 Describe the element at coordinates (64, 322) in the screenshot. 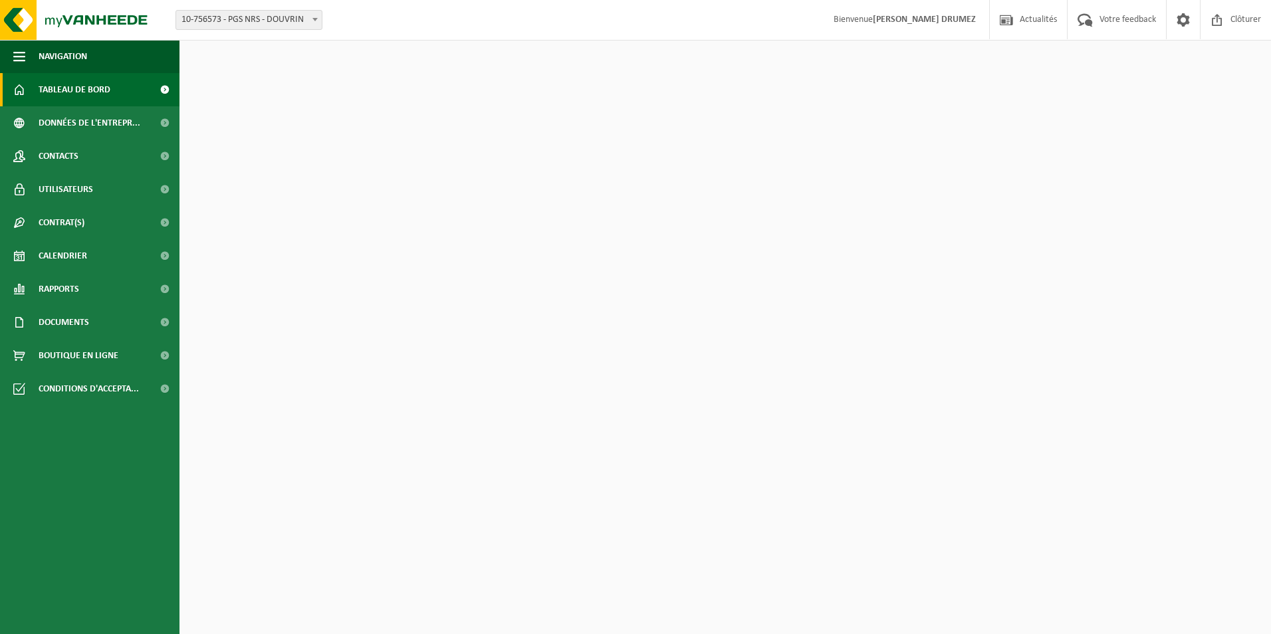

I see `span: Documents` at that location.